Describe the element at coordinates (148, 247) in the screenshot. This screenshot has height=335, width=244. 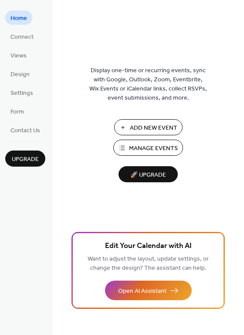
I see `span: Edit Your Calendar with AI` at that location.